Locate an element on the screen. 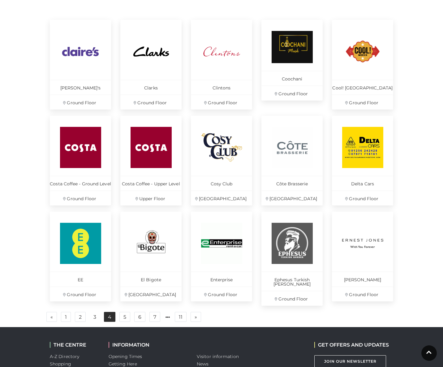 This screenshot has height=367, width=443. a: Costa Coffee - Ground Level Ground Floor is located at coordinates (80, 161).